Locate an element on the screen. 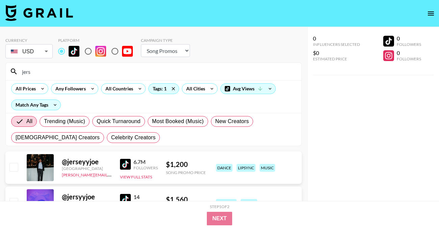  button: open drawer is located at coordinates (431, 14).